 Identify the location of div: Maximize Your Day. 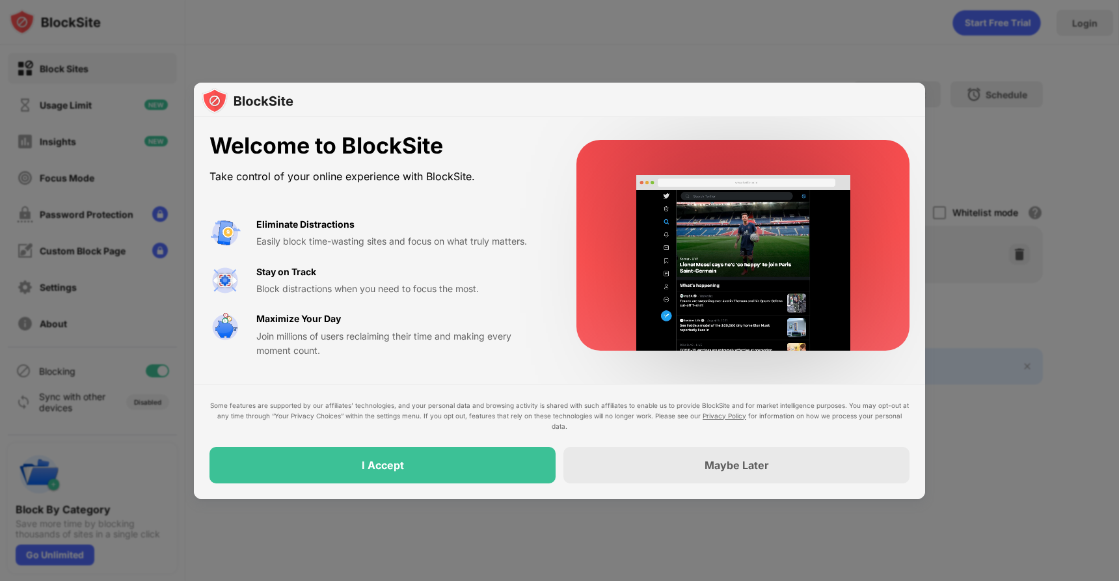
(299, 319).